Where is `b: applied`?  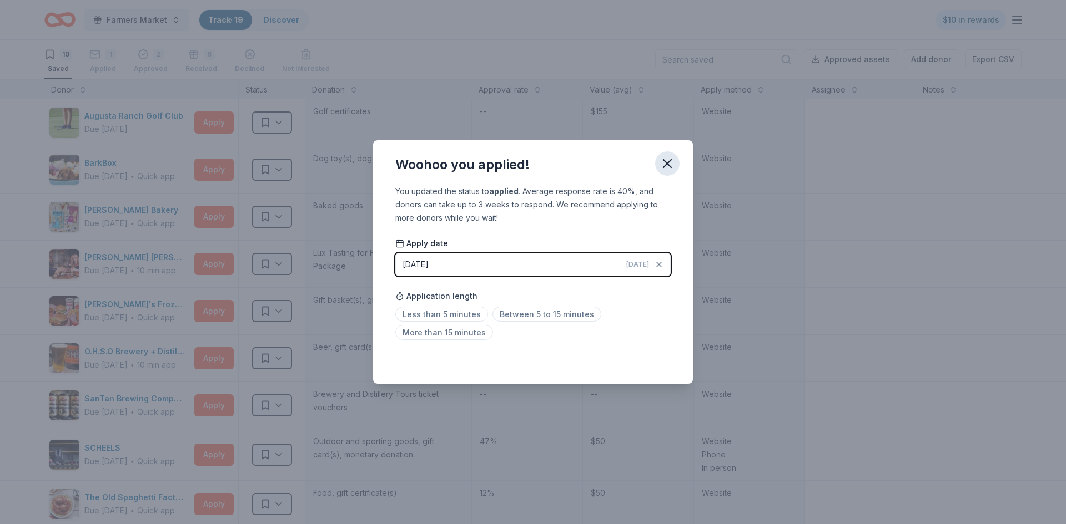 b: applied is located at coordinates (503, 191).